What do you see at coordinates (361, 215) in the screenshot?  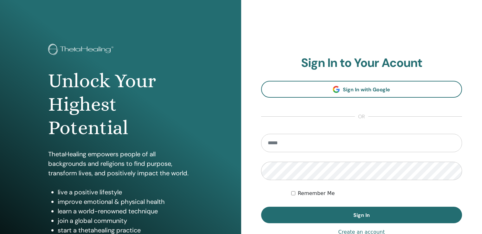 I see `span: Sign In` at bounding box center [361, 215].